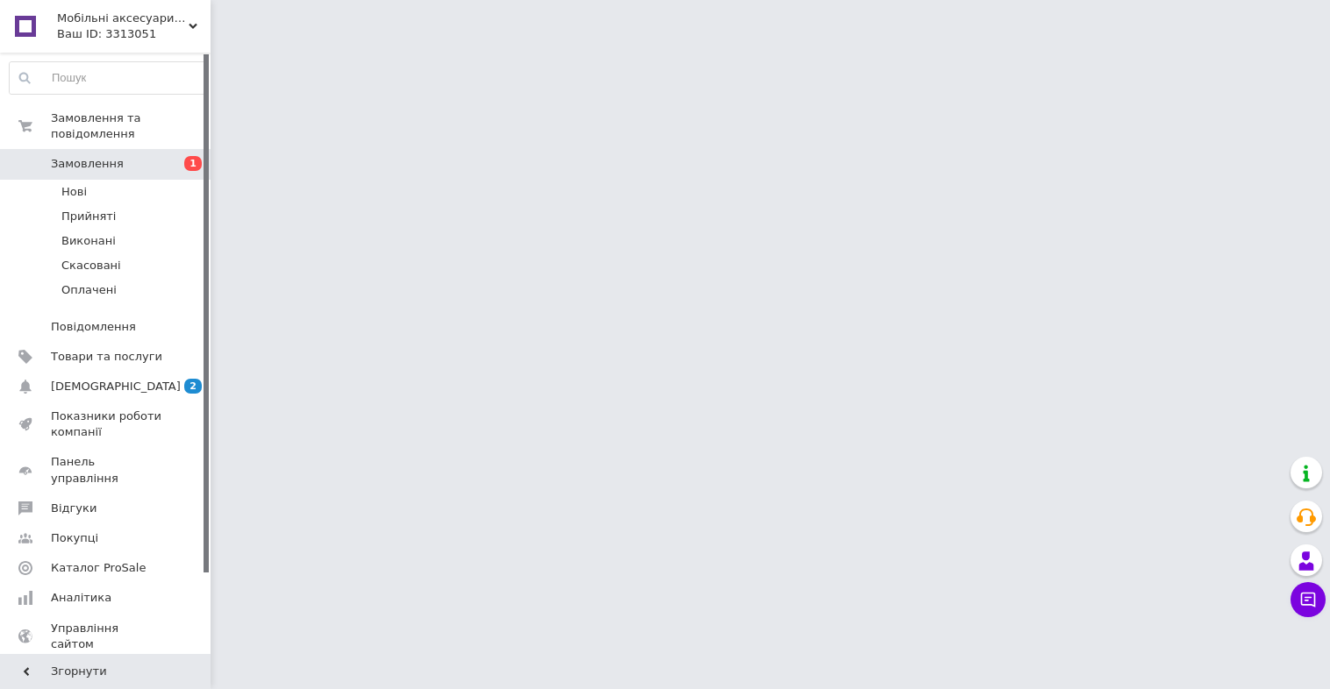  Describe the element at coordinates (106, 637) in the screenshot. I see `span: Управління сайтом` at that location.